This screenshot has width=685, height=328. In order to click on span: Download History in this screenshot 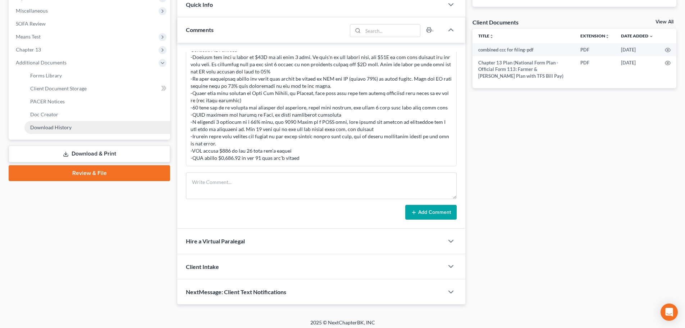, I will do `click(51, 127)`.